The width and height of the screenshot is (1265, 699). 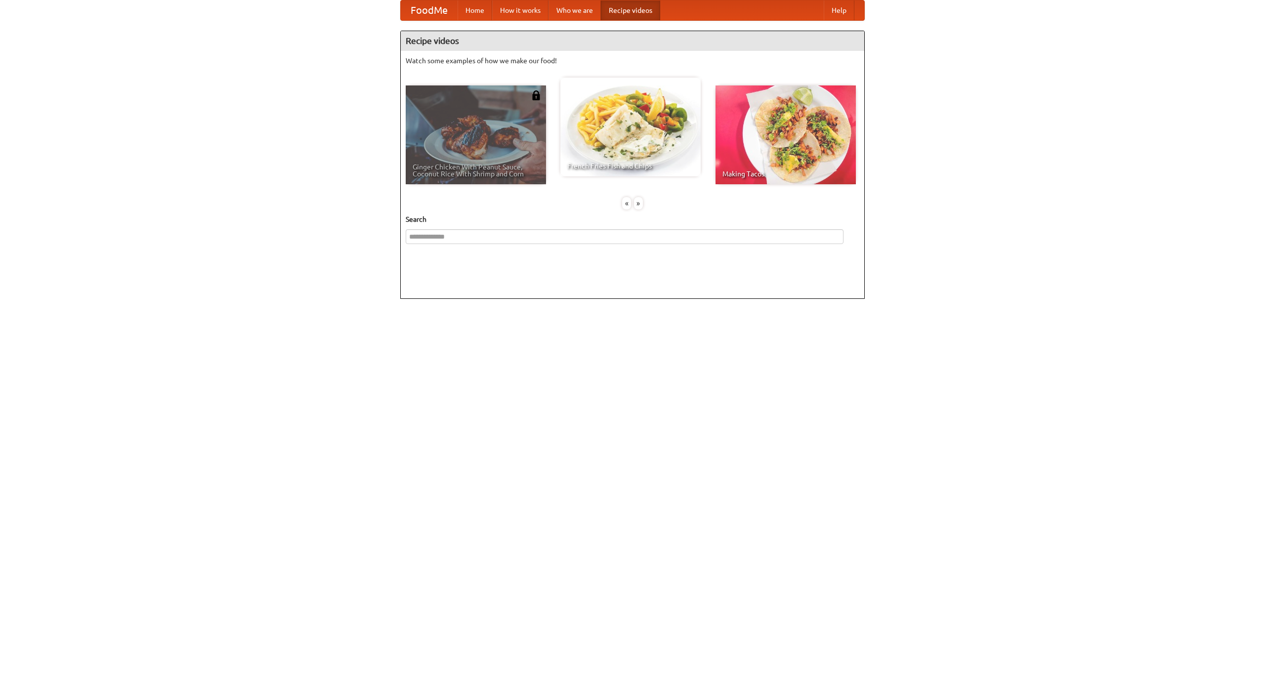 What do you see at coordinates (839, 10) in the screenshot?
I see `a: Help` at bounding box center [839, 10].